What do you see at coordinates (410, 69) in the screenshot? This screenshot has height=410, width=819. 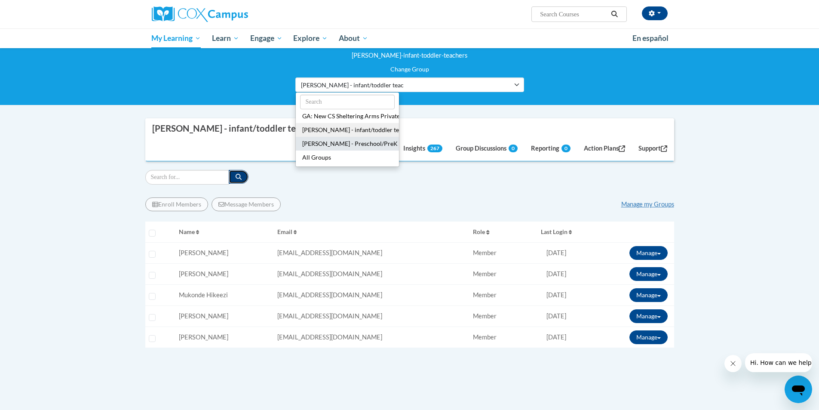 I see `label: Change Group` at bounding box center [410, 69].